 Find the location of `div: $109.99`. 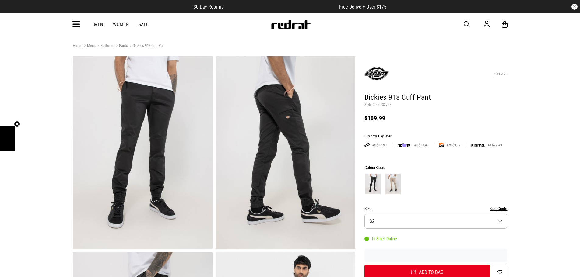

div: $109.99 is located at coordinates (436, 118).